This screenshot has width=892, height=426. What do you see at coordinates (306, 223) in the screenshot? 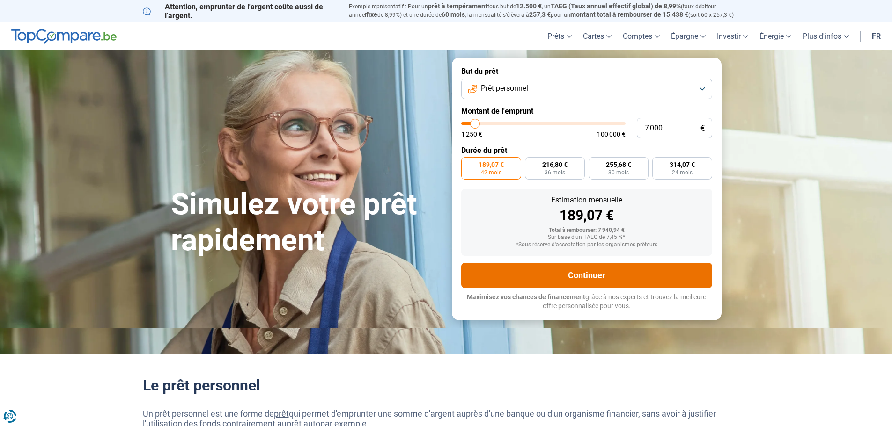
I see `h1: Simulez votre prêt rapidement` at bounding box center [306, 223].